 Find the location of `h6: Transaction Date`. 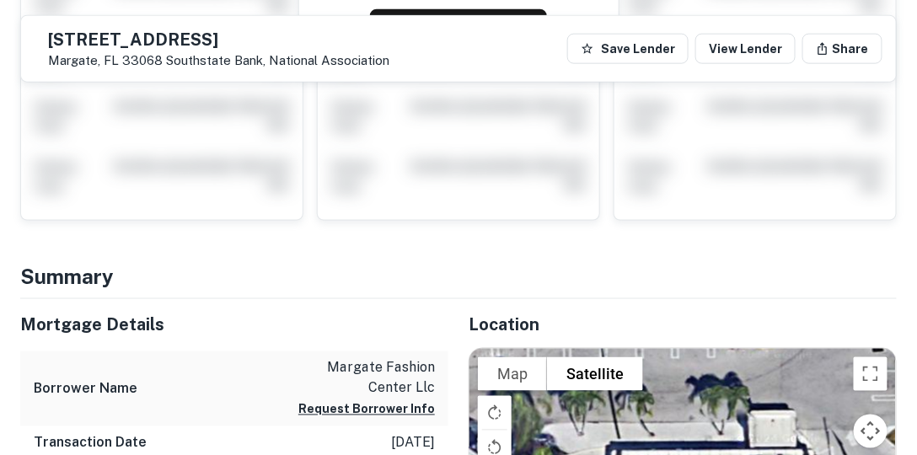

h6: Transaction Date is located at coordinates (90, 443).